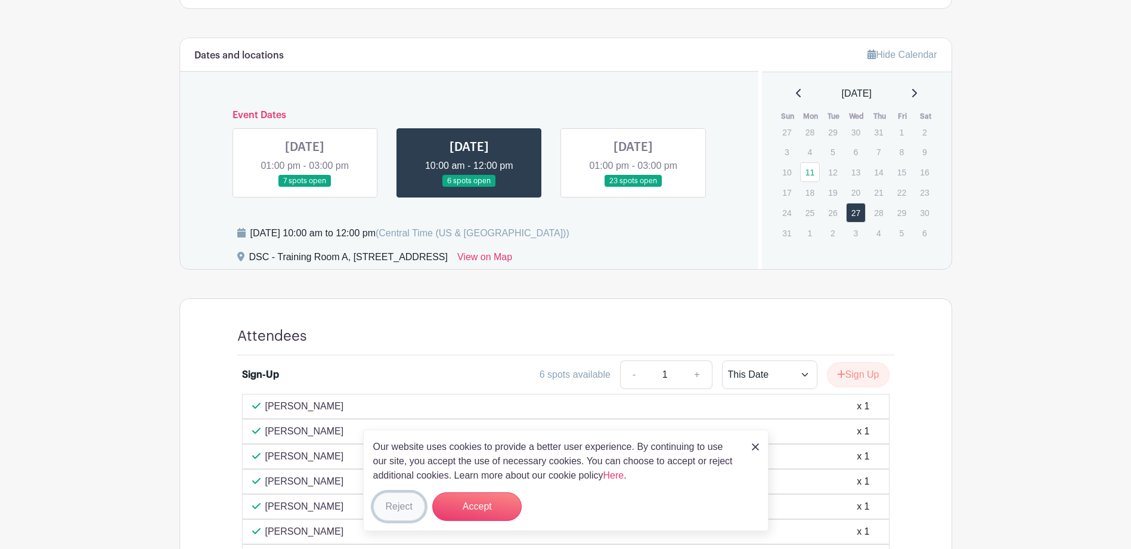 This screenshot has width=1131, height=549. What do you see at coordinates (926, 116) in the screenshot?
I see `th: Sat` at bounding box center [926, 116].